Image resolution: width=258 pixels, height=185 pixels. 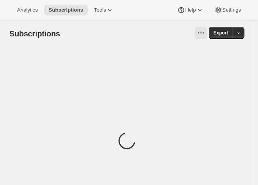 What do you see at coordinates (27, 10) in the screenshot?
I see `span: Analytics` at bounding box center [27, 10].